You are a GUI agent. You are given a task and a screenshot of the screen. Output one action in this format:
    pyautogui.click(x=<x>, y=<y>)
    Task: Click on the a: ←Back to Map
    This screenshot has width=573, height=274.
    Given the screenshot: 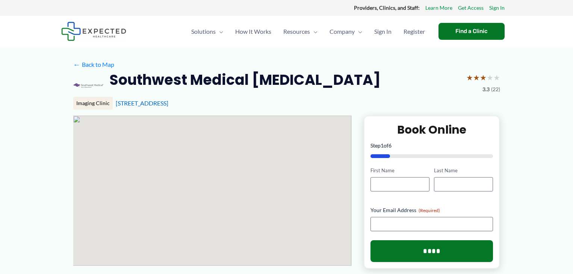 What is the action you would take?
    pyautogui.click(x=94, y=65)
    